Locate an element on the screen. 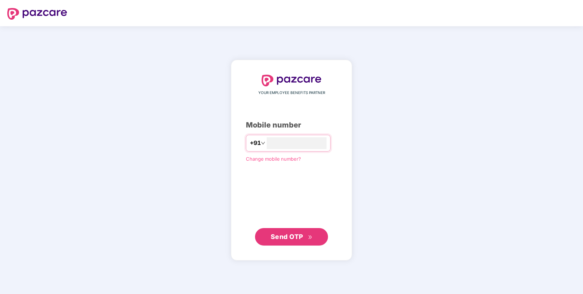 Image resolution: width=583 pixels, height=294 pixels. span: YOUR EMPLOYEE BENEFITS PARTNER is located at coordinates (292, 93).